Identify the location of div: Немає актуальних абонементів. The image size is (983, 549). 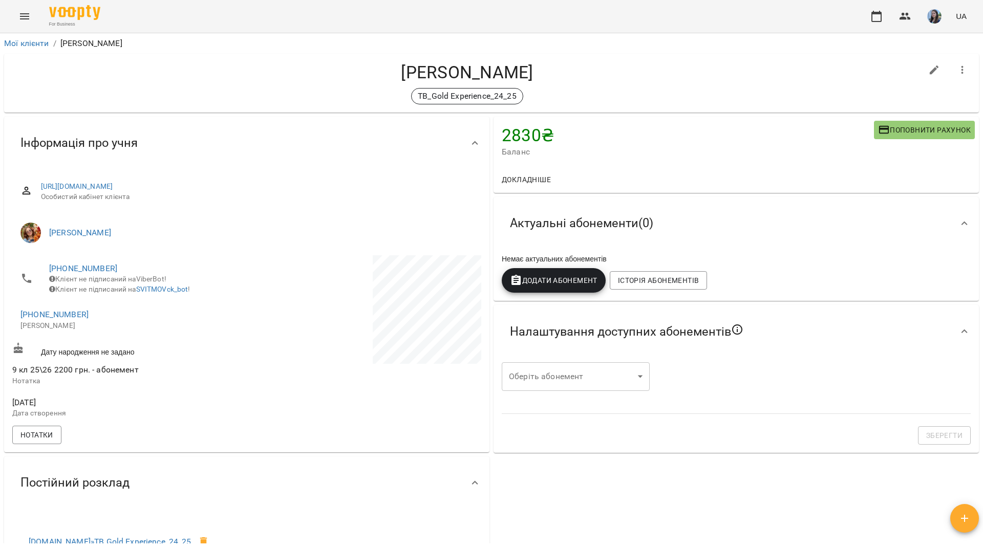
(736, 259).